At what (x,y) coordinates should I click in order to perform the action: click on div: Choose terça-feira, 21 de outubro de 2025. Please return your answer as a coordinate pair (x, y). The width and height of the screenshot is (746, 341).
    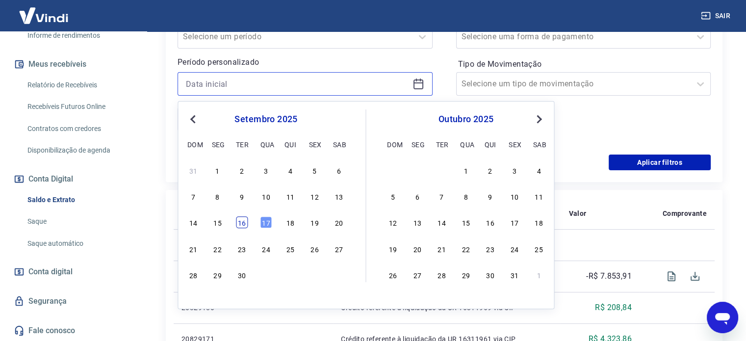
    Looking at the image, I should click on (442, 249).